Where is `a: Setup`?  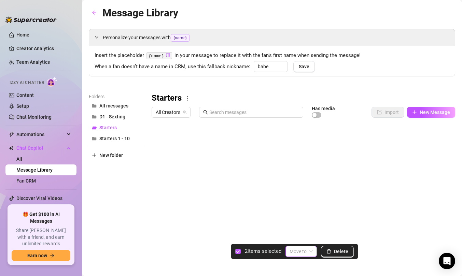
a: Setup is located at coordinates (23, 106).